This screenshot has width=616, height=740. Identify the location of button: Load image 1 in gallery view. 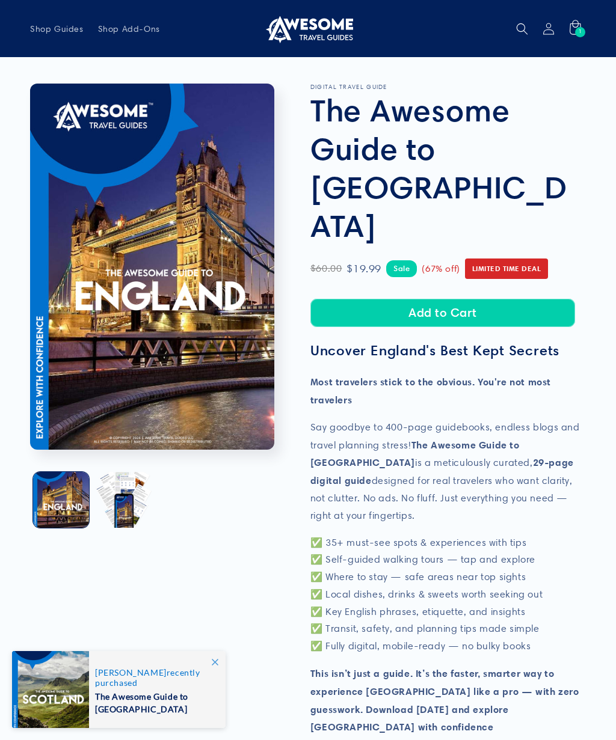
(61, 500).